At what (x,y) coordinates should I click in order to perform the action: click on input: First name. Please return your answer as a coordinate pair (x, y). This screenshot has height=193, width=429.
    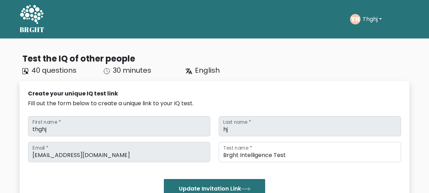
    Looking at the image, I should click on (119, 126).